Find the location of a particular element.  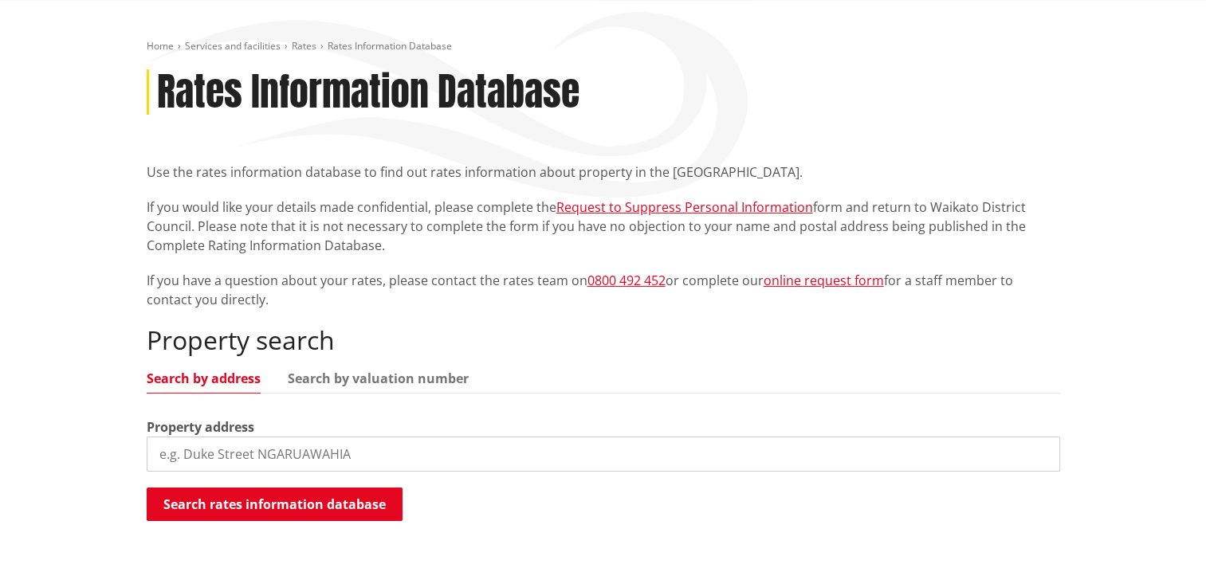

span: Rates Information Database is located at coordinates (390, 45).